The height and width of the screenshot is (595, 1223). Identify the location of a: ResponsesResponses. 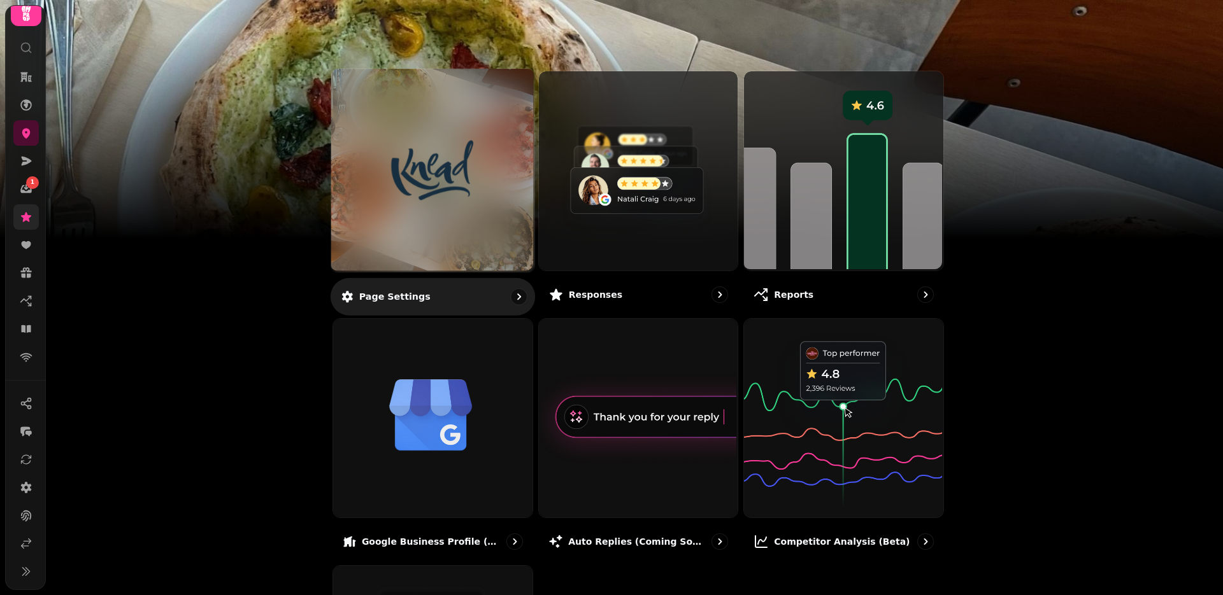
(638, 192).